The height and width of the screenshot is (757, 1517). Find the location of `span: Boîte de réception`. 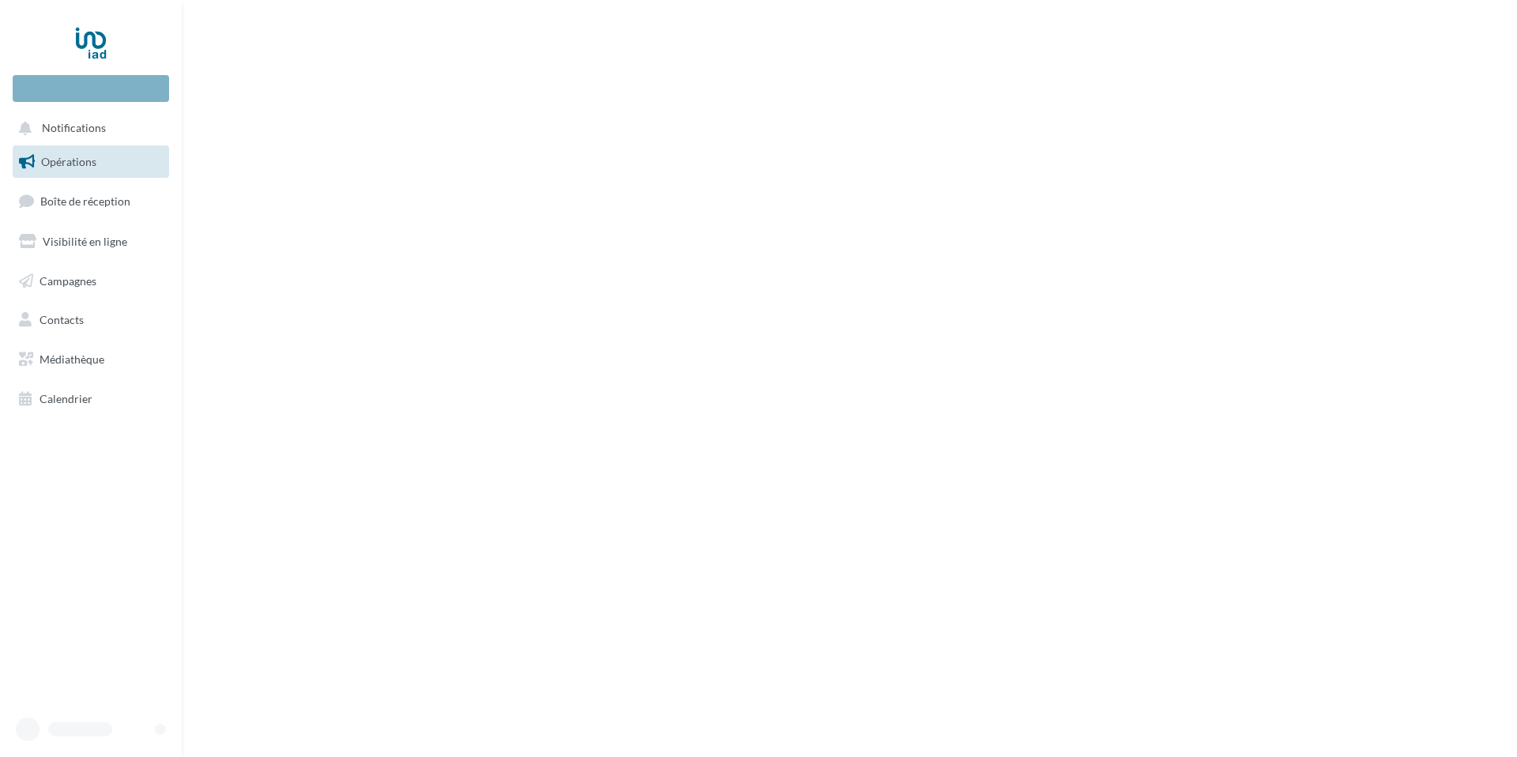

span: Boîte de réception is located at coordinates (85, 201).